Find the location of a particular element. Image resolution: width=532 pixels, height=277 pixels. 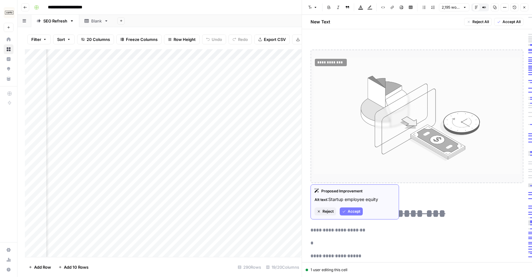

img: Carta Logo is located at coordinates (9, 13).